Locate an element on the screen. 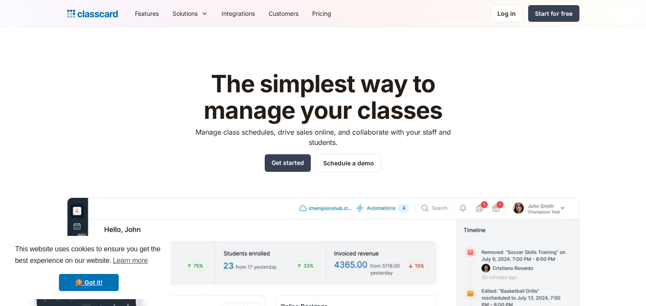  div: Log in is located at coordinates (506, 13).